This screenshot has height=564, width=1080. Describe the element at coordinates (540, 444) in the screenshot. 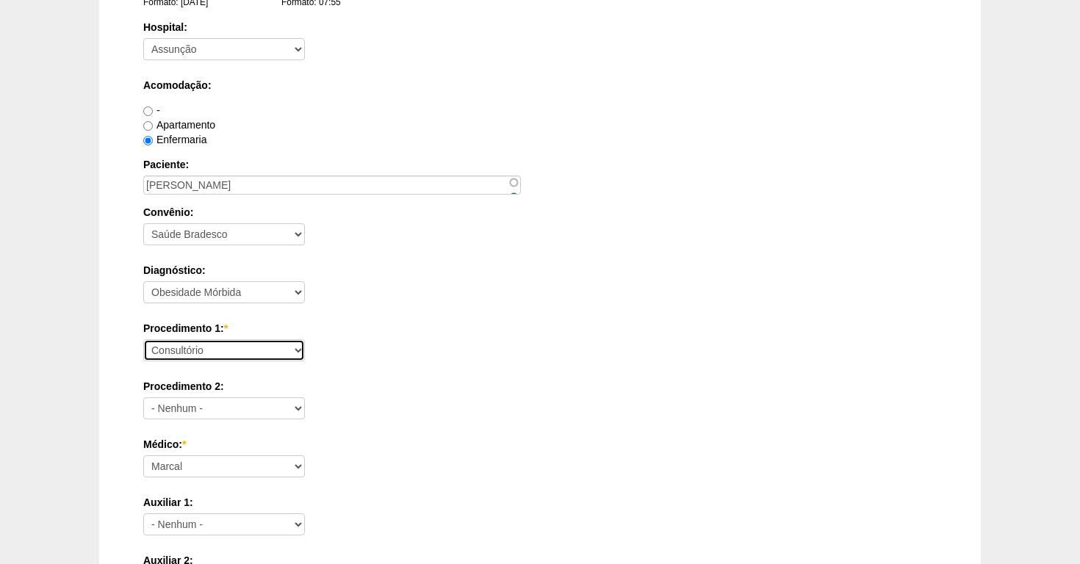

I see `label: Médico:` at that location.